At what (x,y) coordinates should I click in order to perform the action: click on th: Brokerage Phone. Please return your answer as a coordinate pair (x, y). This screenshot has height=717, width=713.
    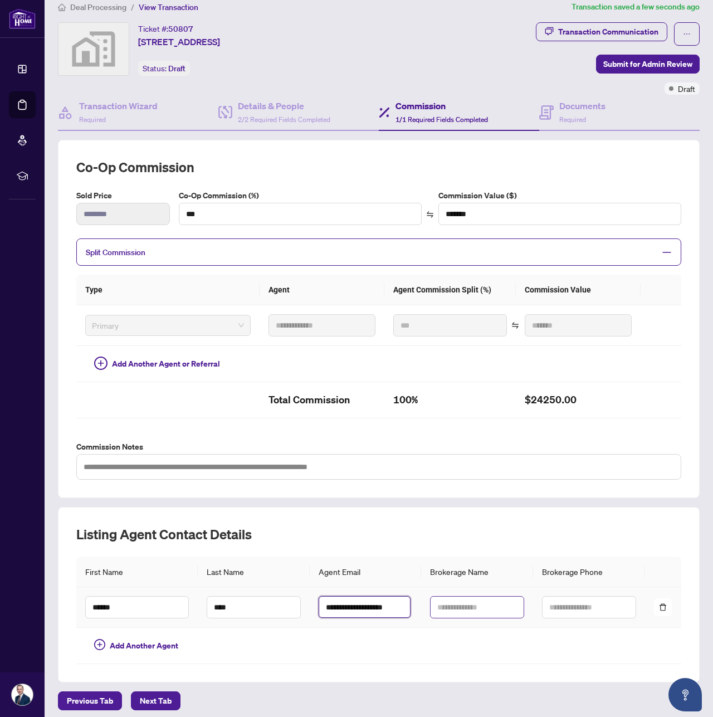
    Looking at the image, I should click on (589, 572).